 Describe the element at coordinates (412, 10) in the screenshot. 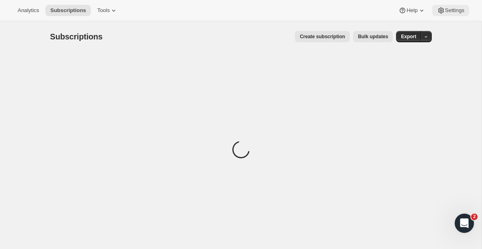

I see `button: Help` at that location.